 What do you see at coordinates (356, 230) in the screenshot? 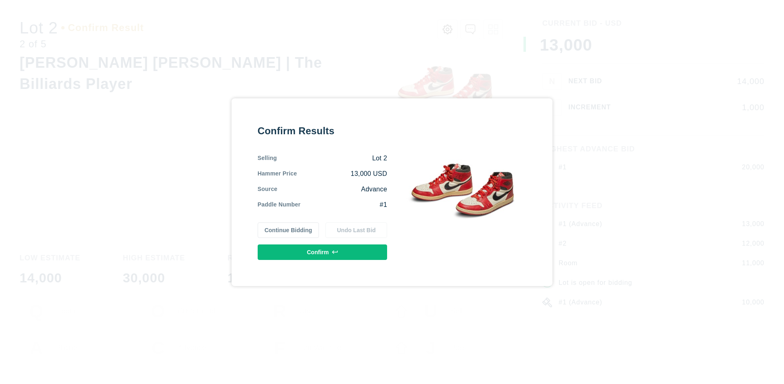
I see `button: Undo Last Bid` at bounding box center [356, 230].